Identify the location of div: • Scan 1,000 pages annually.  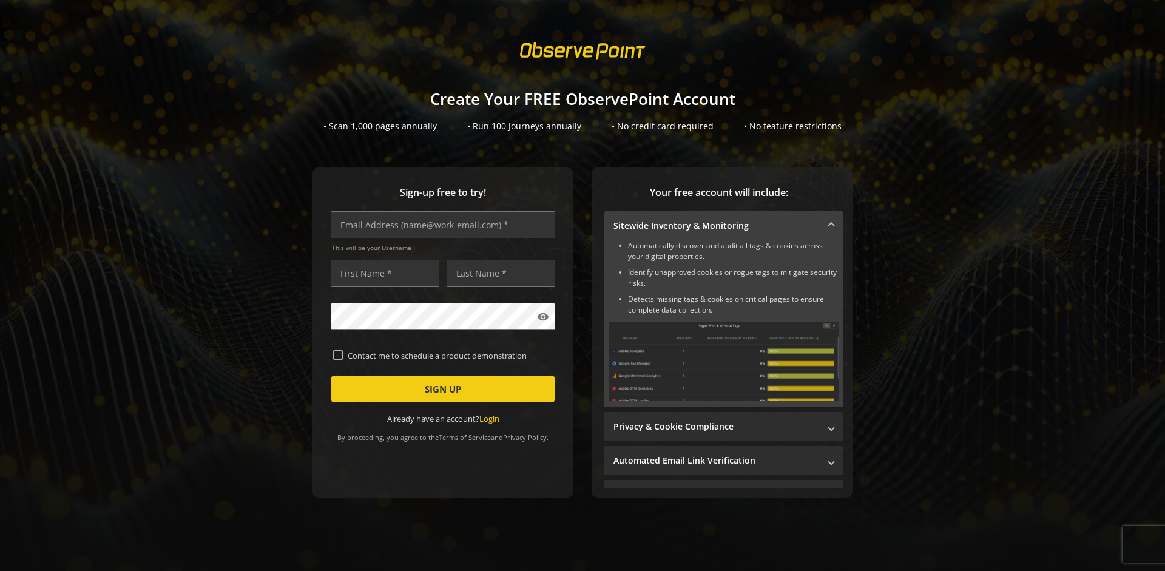
(380, 126).